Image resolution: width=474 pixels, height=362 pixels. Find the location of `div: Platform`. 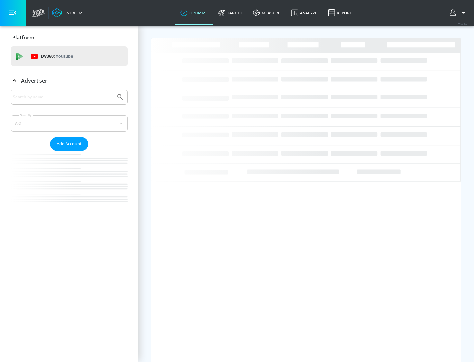

div: Platform is located at coordinates (69, 37).